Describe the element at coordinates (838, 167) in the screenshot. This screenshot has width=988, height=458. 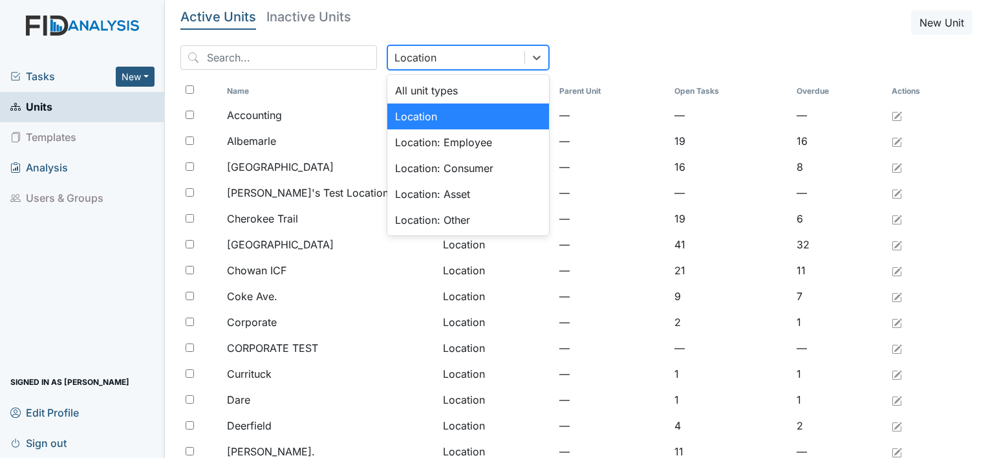
I see `td: 8` at that location.